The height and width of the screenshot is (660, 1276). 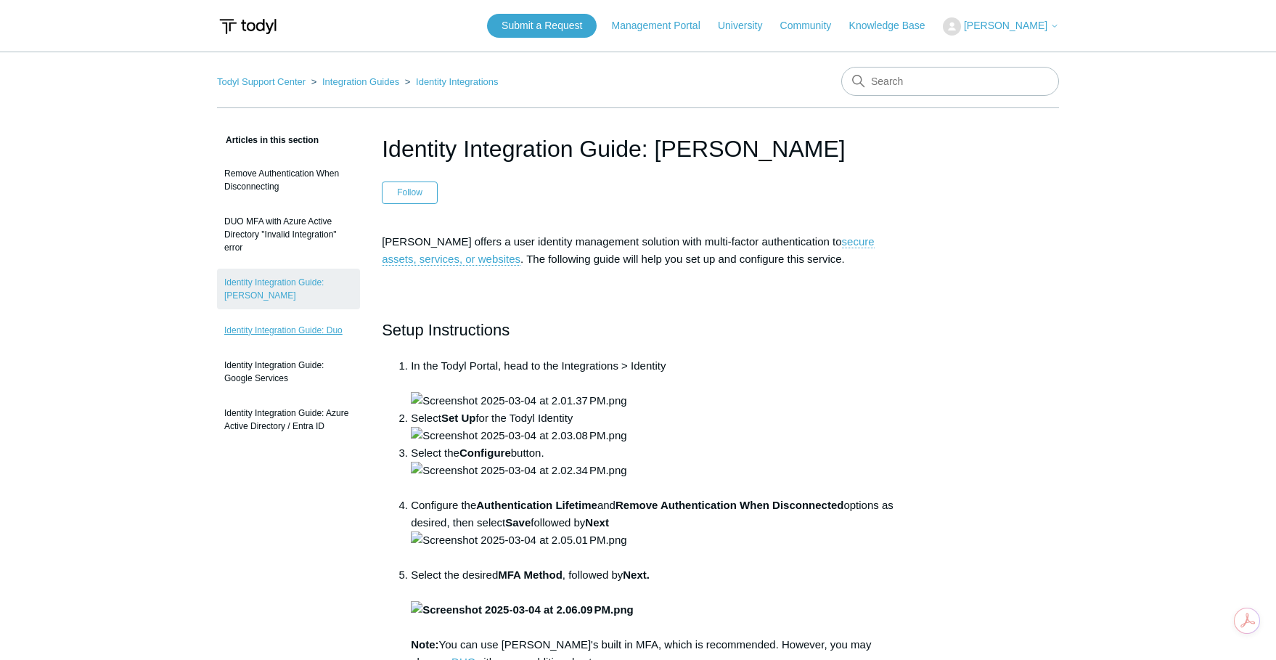 I want to click on a: Submit a Request, so click(x=541, y=25).